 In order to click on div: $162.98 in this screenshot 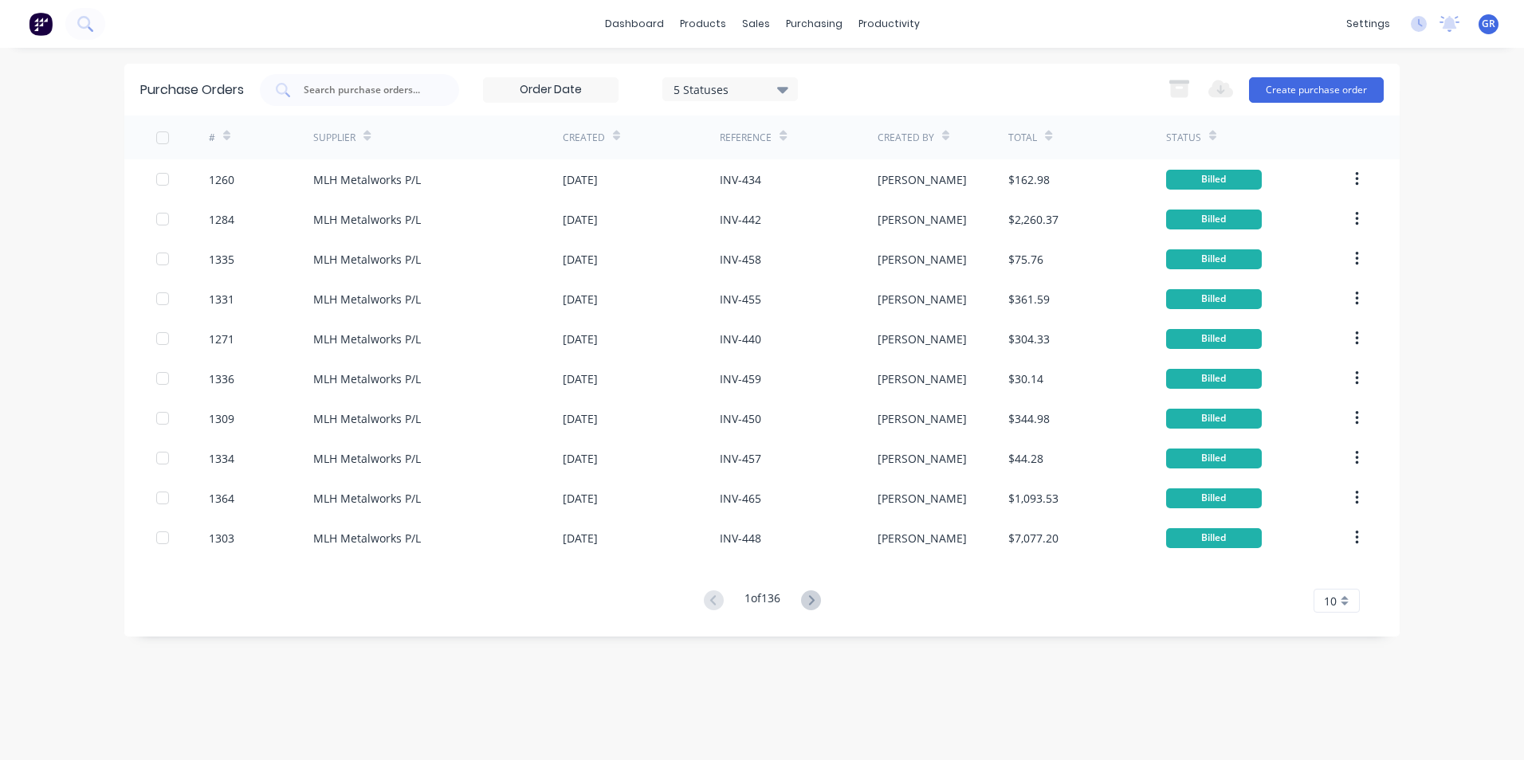, I will do `click(1029, 179)`.